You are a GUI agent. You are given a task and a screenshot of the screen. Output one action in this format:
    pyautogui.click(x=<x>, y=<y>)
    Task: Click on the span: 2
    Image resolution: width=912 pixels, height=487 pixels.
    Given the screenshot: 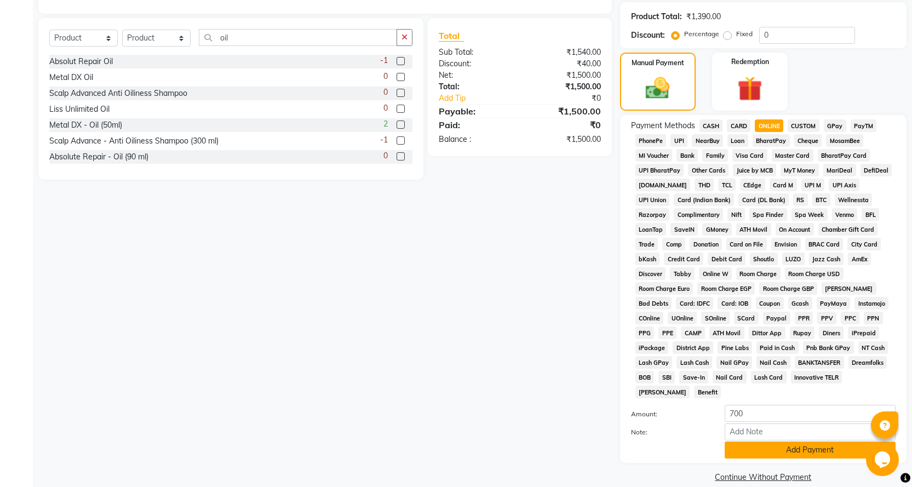 What is the action you would take?
    pyautogui.click(x=385, y=124)
    